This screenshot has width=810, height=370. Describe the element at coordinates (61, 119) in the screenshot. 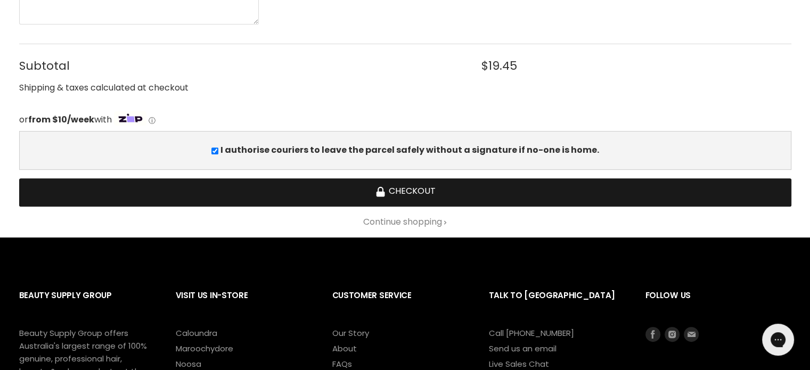

I see `strong: from $10/week` at that location.